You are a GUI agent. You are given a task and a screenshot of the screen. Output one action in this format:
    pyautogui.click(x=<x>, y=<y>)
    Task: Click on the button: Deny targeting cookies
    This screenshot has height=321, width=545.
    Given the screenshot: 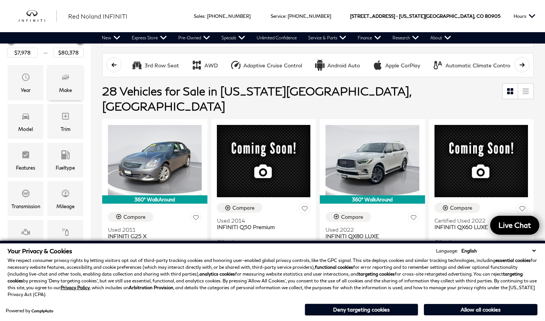 What is the action you would take?
    pyautogui.click(x=362, y=310)
    